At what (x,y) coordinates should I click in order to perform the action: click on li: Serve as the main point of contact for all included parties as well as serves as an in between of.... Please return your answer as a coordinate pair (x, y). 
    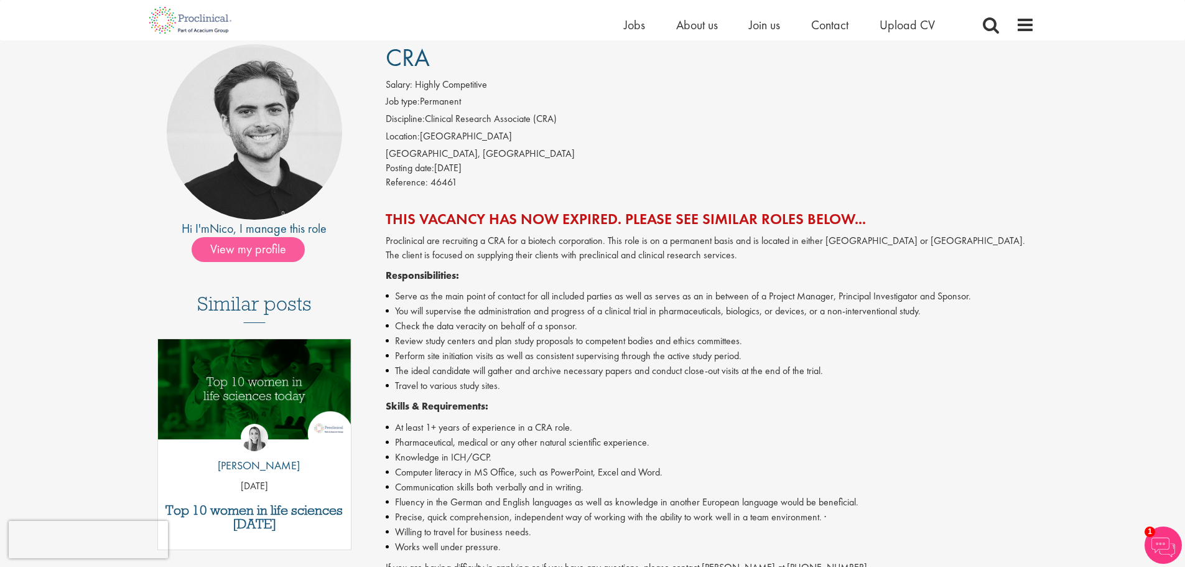
    Looking at the image, I should click on (710, 296).